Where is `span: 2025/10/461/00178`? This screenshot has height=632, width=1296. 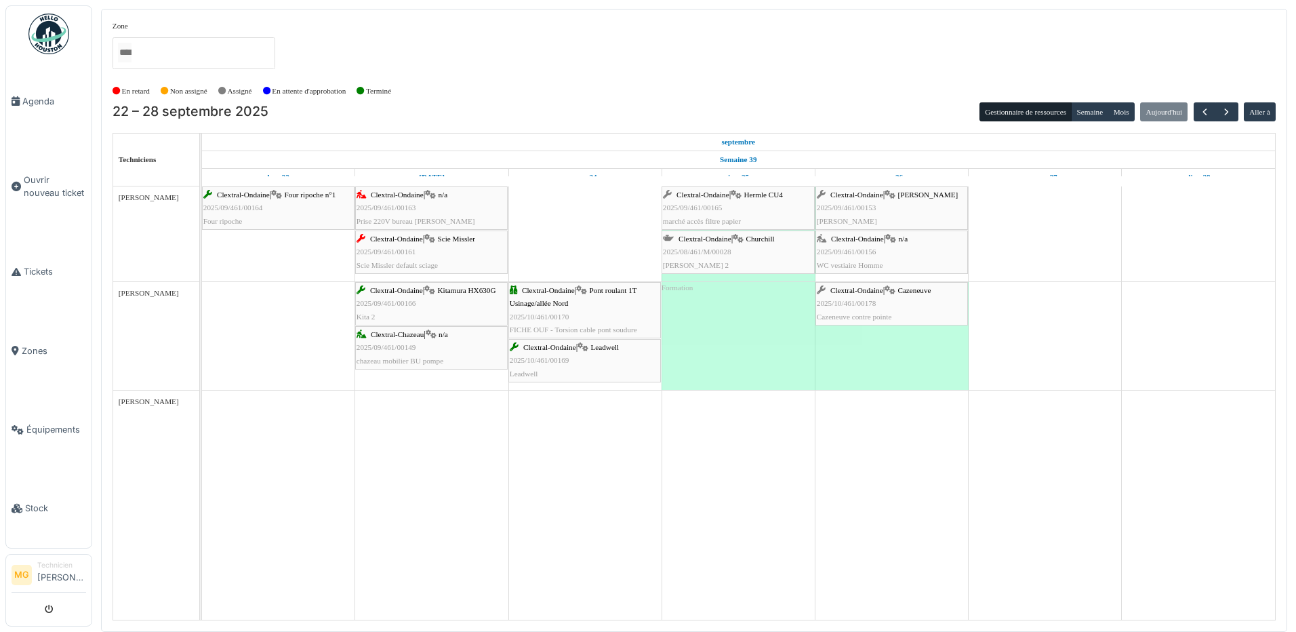 span: 2025/10/461/00178 is located at coordinates (846, 303).